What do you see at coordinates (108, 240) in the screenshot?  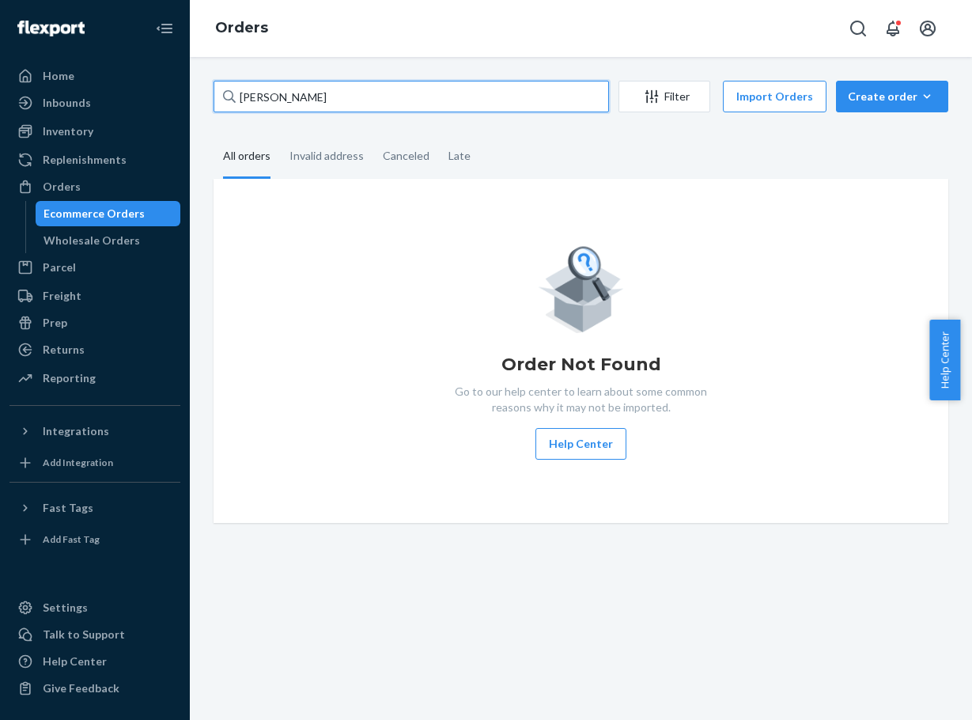 I see `a: Wholesale Orders` at bounding box center [108, 240].